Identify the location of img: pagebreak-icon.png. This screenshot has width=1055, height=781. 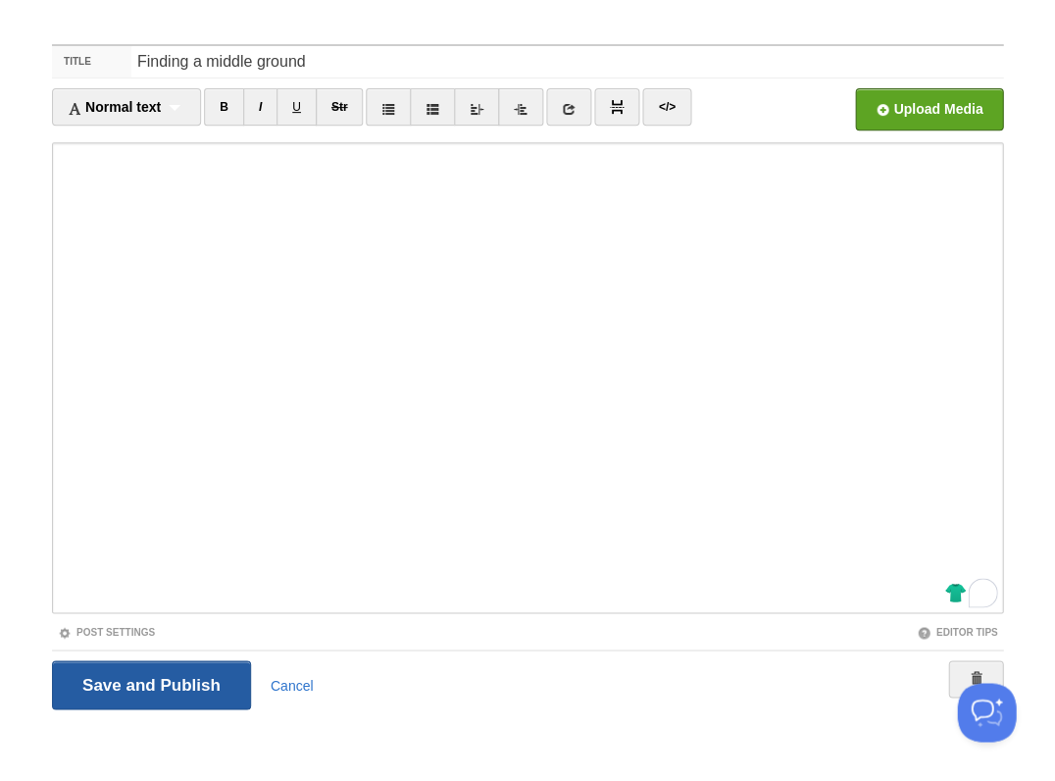
(617, 107).